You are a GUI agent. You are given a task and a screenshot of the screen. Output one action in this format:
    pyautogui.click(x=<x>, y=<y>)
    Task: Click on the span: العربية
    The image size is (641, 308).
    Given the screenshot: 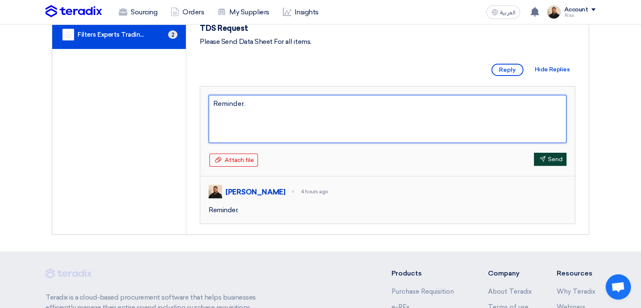 What is the action you would take?
    pyautogui.click(x=507, y=13)
    